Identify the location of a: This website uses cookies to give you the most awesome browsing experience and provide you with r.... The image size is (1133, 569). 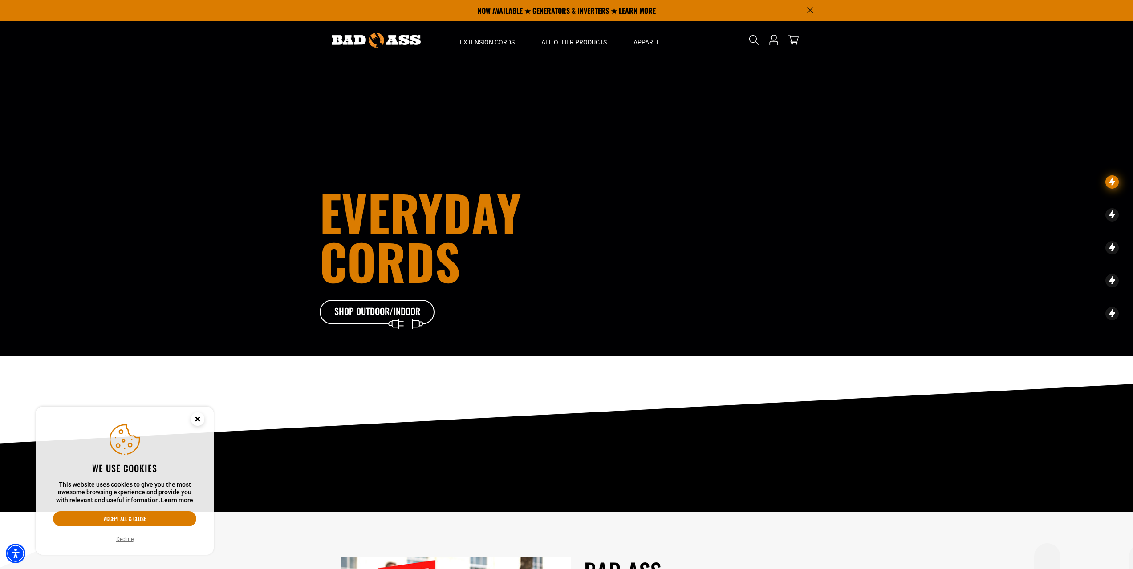
(177, 500).